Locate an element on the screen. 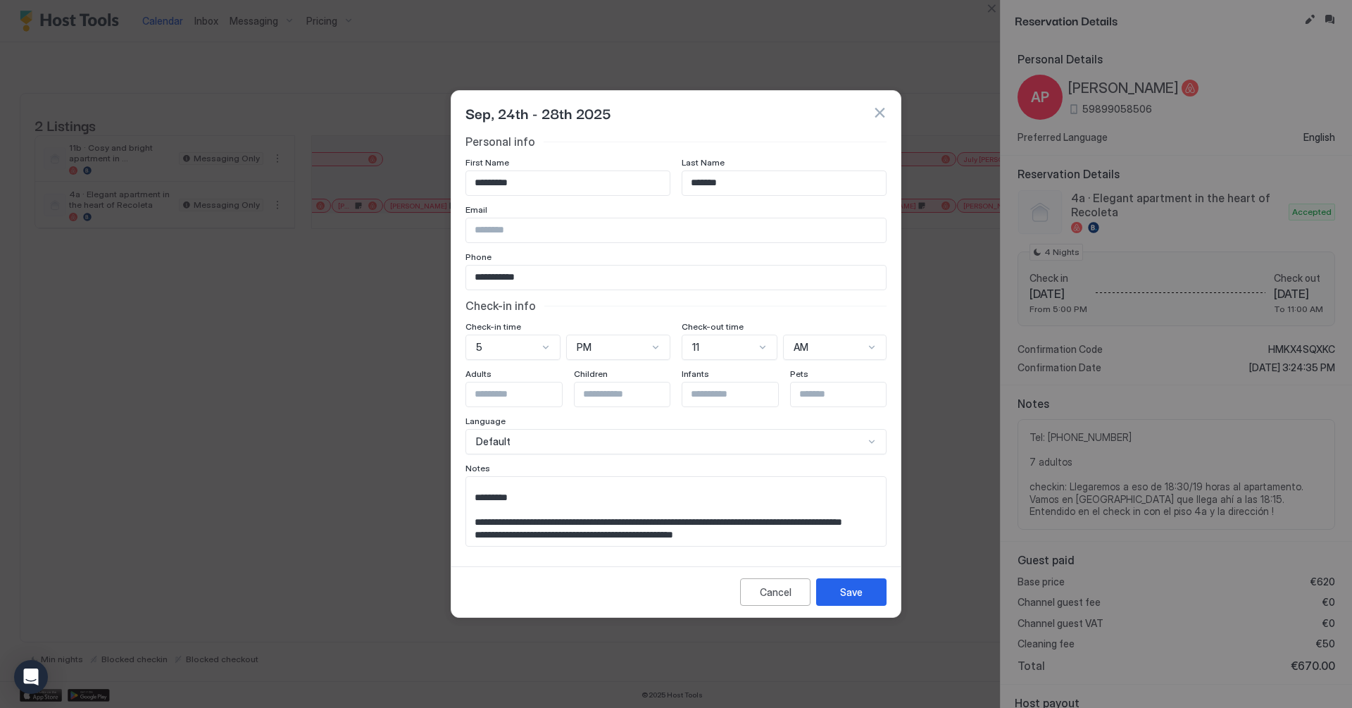 The image size is (1352, 708). span: Personal info is located at coordinates (500, 142).